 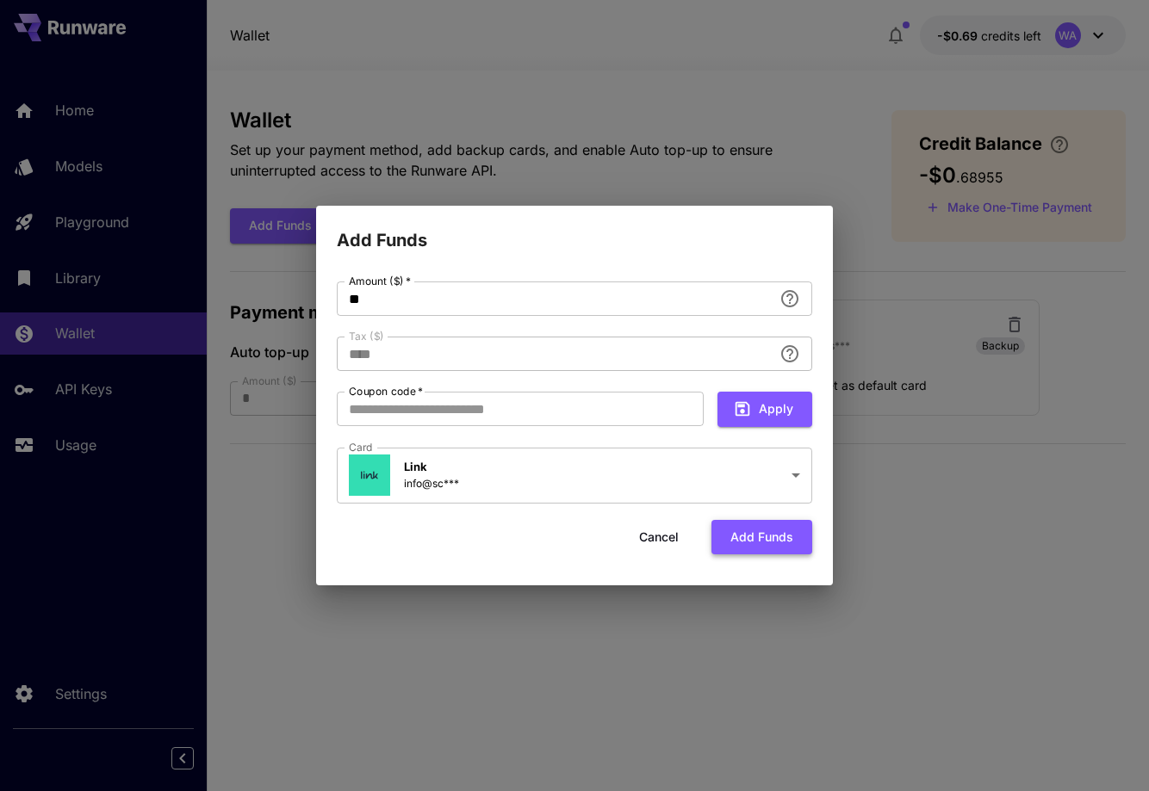 I want to click on p: Link, so click(x=431, y=468).